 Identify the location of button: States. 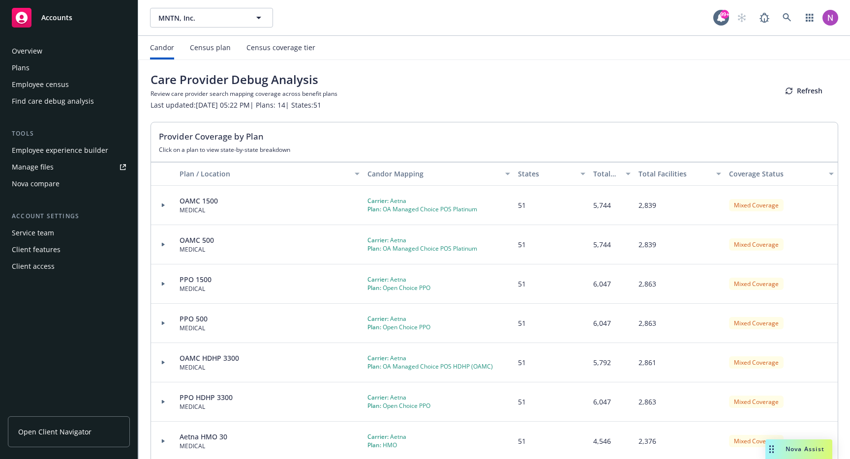
(551, 174).